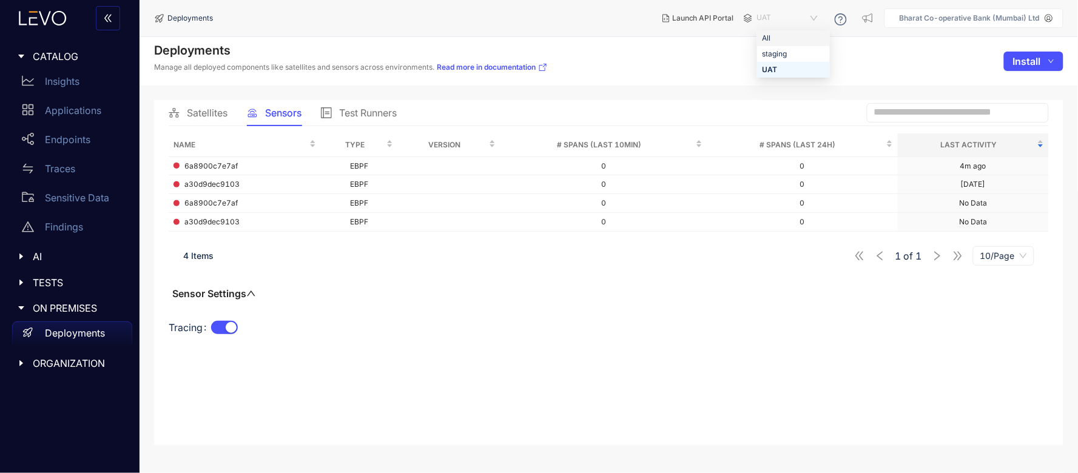  I want to click on p: Applications, so click(73, 110).